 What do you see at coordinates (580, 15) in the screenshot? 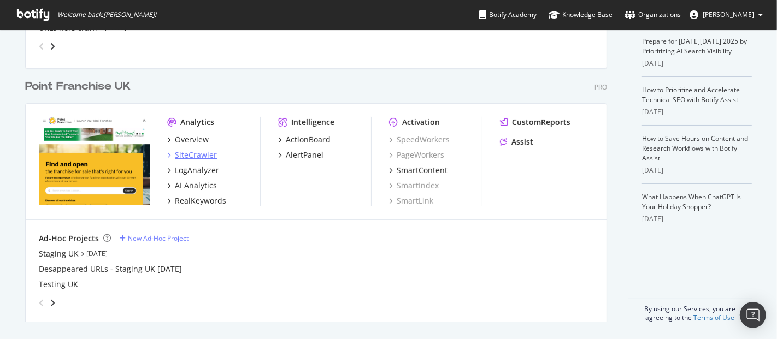
I see `div: Knowledge Base` at bounding box center [580, 15].